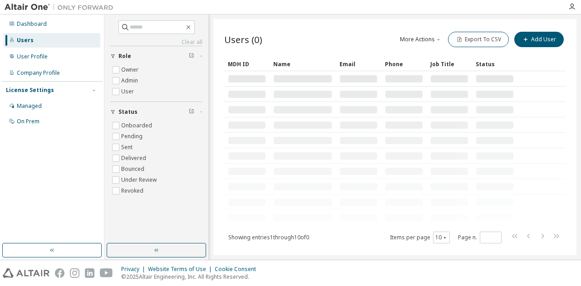  I want to click on button: Add User, so click(539, 39).